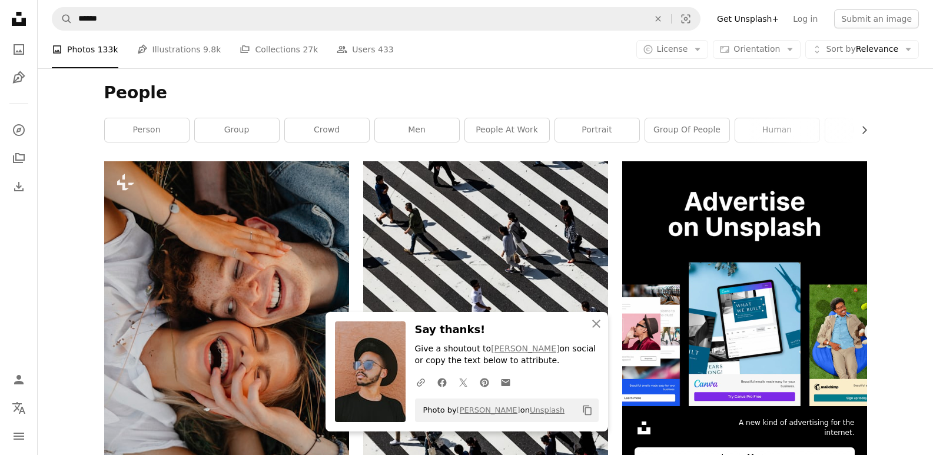 The width and height of the screenshot is (933, 455). What do you see at coordinates (19, 187) in the screenshot?
I see `a: Download History` at bounding box center [19, 187].